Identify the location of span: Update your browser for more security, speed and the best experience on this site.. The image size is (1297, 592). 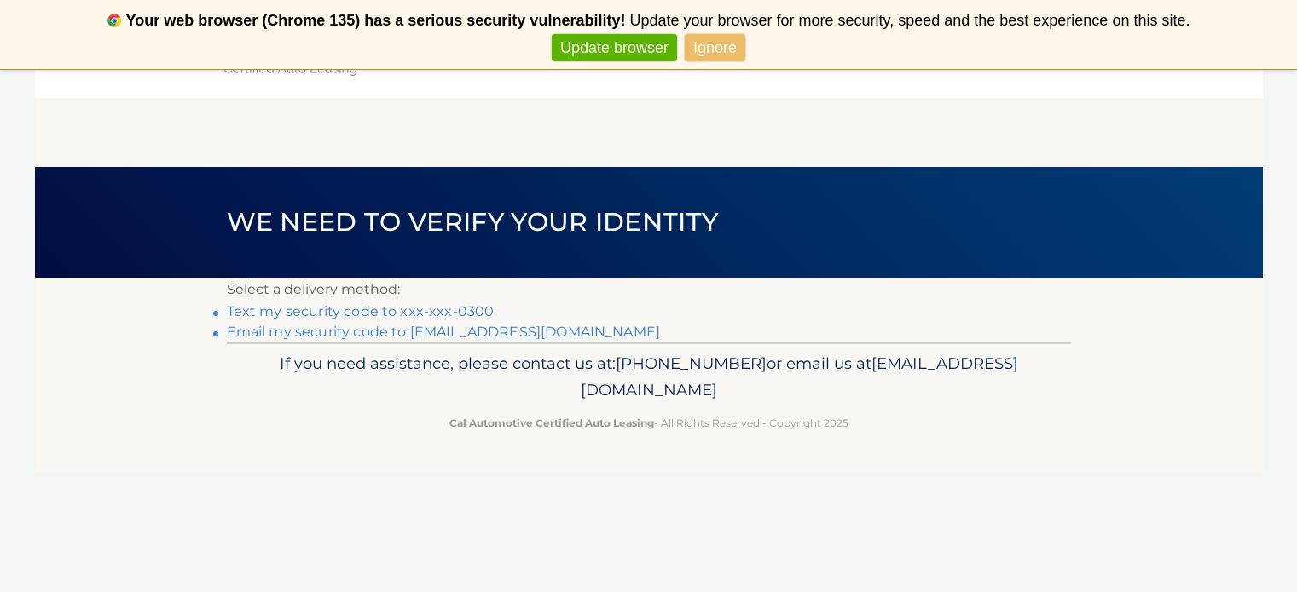
(909, 20).